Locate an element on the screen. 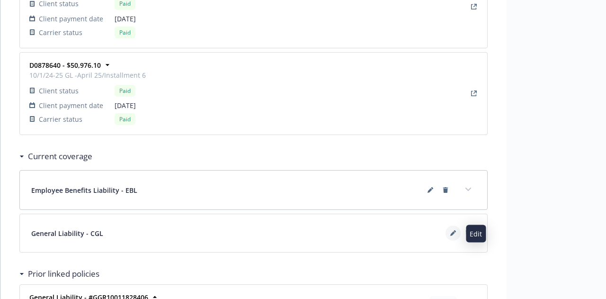 This screenshot has height=299, width=606. span: Client status is located at coordinates (59, 90).